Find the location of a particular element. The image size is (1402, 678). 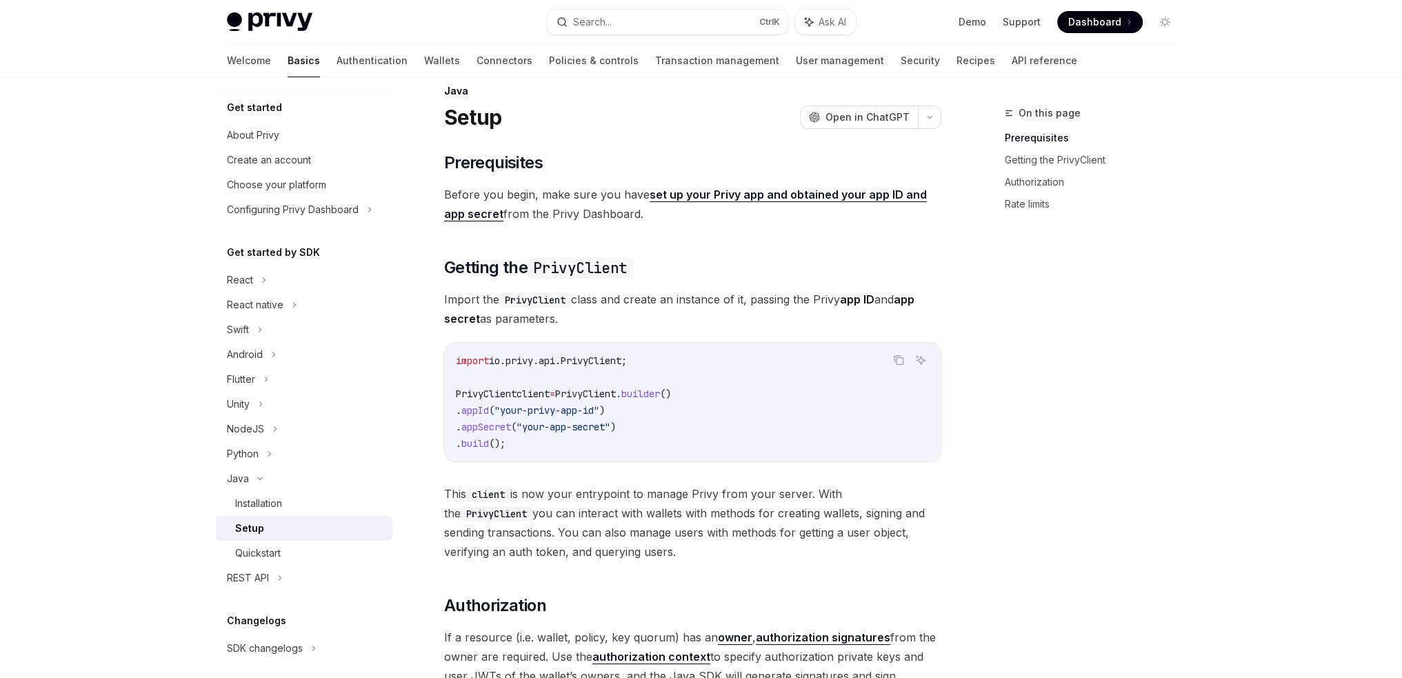

span: appSecret is located at coordinates (486, 427).